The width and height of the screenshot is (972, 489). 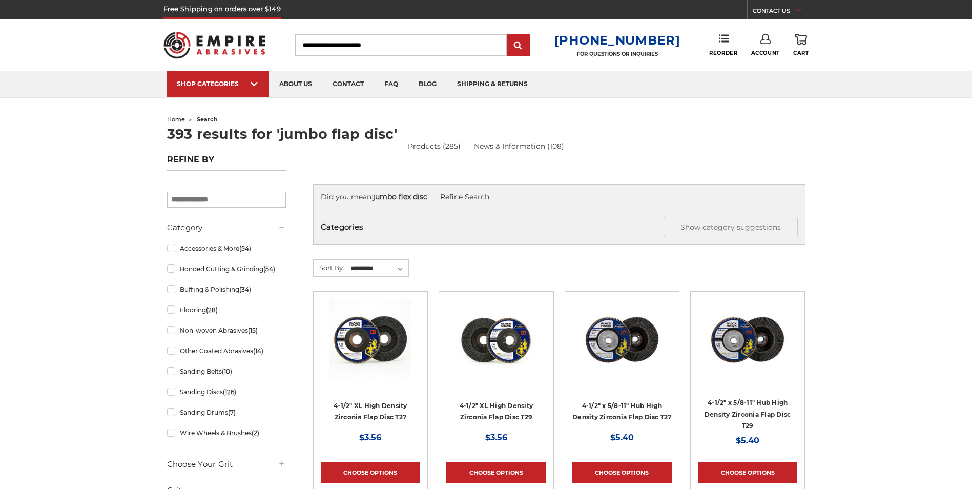 I want to click on p: FOR QUESTIONS OR INQUIRIES, so click(x=618, y=54).